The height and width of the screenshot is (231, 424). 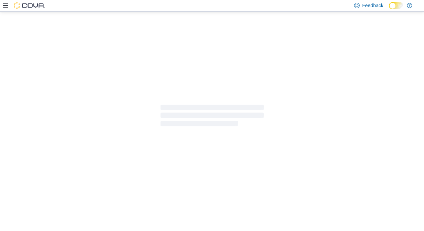 What do you see at coordinates (29, 6) in the screenshot?
I see `img: Cova` at bounding box center [29, 6].